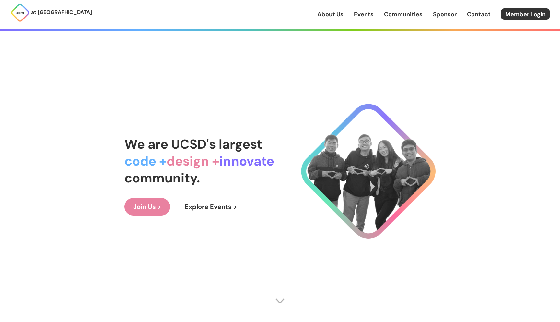  Describe the element at coordinates (20, 13) in the screenshot. I see `img: ACM Logo` at that location.